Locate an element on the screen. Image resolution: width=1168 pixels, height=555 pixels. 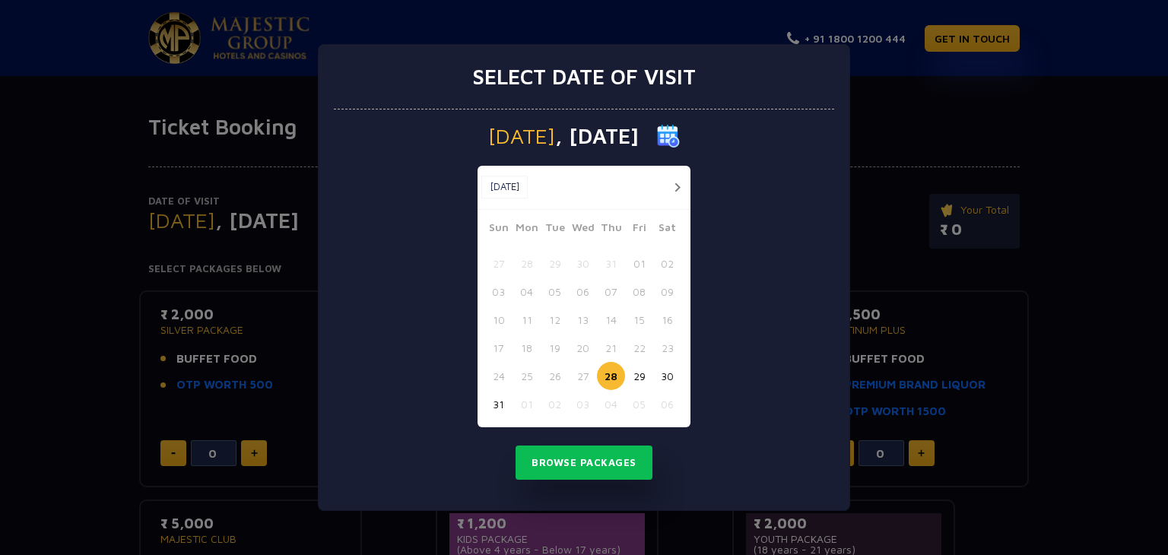
button: 18 is located at coordinates (526, 348).